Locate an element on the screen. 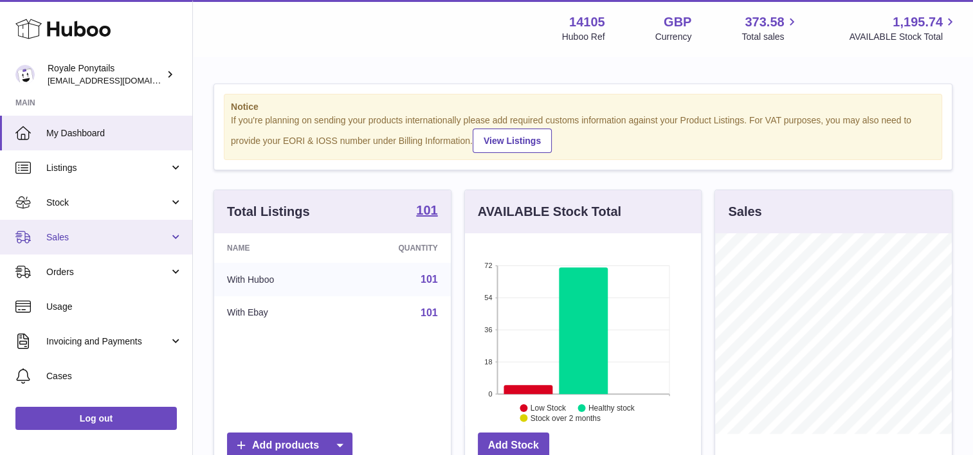  text: Healthy stock is located at coordinates (611, 408).